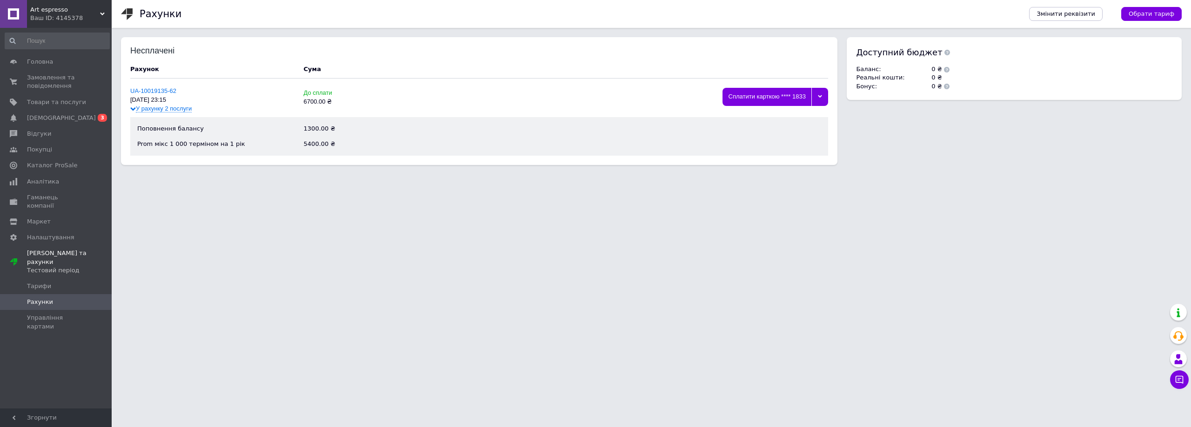  Describe the element at coordinates (360, 129) in the screenshot. I see `div: 1300.00 ₴` at that location.